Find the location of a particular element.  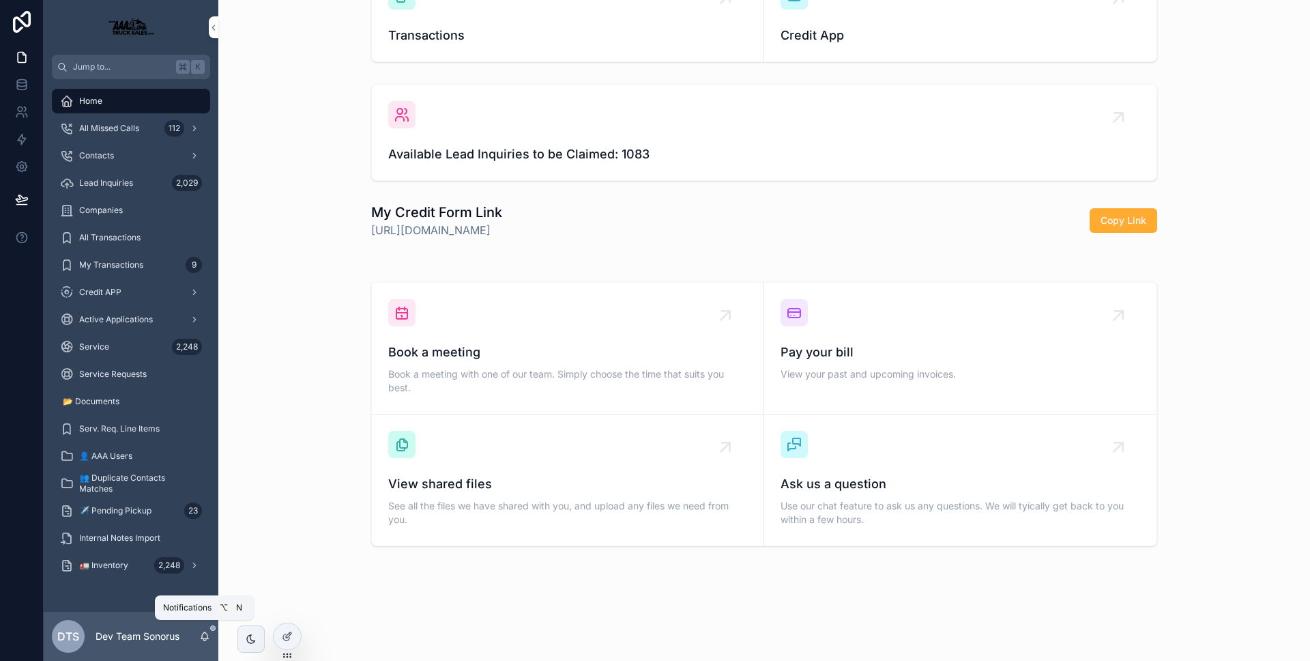

div: 9 is located at coordinates (194, 265).